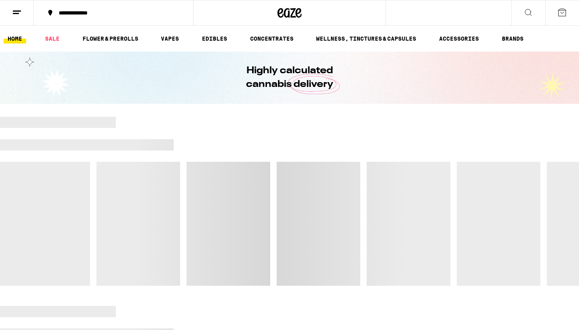 This screenshot has height=330, width=579. What do you see at coordinates (52, 39) in the screenshot?
I see `a: SALE` at bounding box center [52, 39].